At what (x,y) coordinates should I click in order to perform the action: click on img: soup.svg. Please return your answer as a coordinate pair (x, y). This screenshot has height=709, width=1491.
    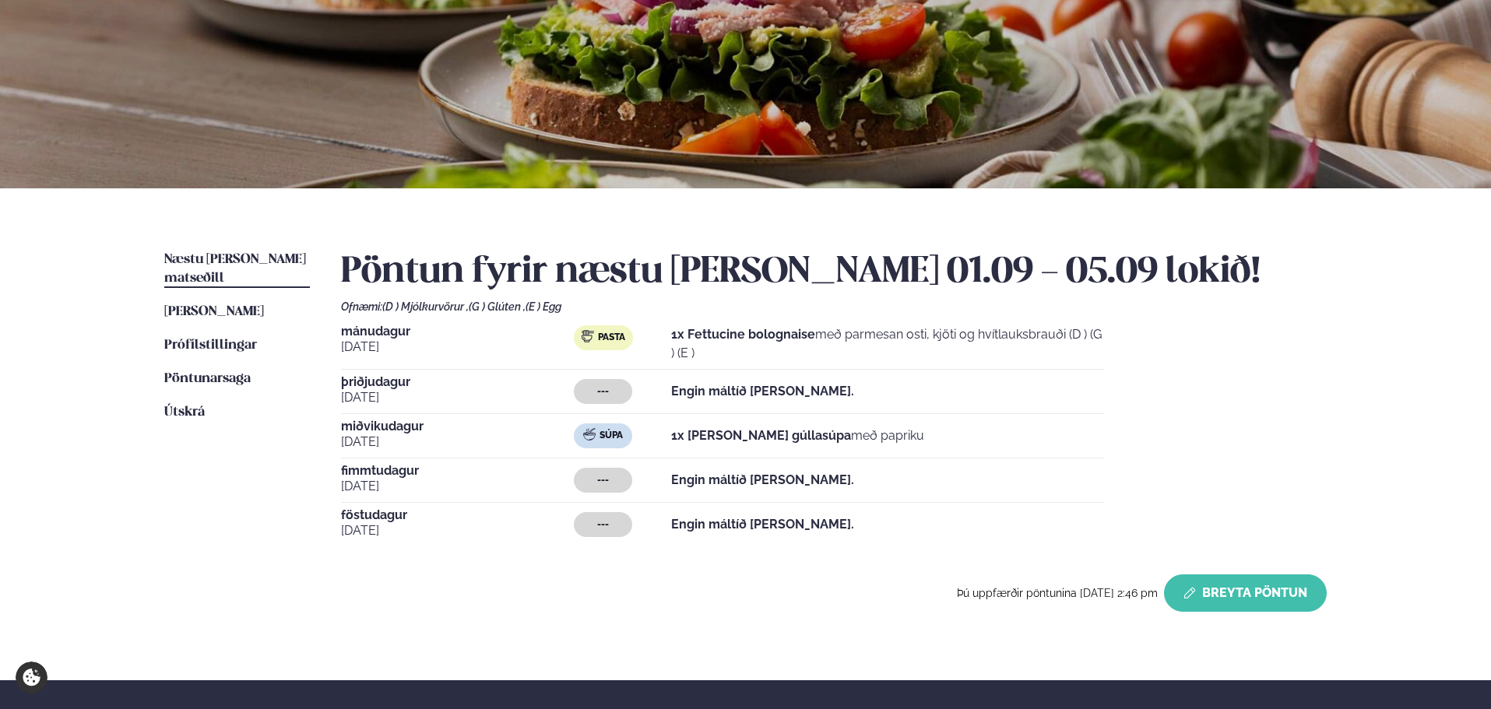
    Looking at the image, I should click on (590, 435).